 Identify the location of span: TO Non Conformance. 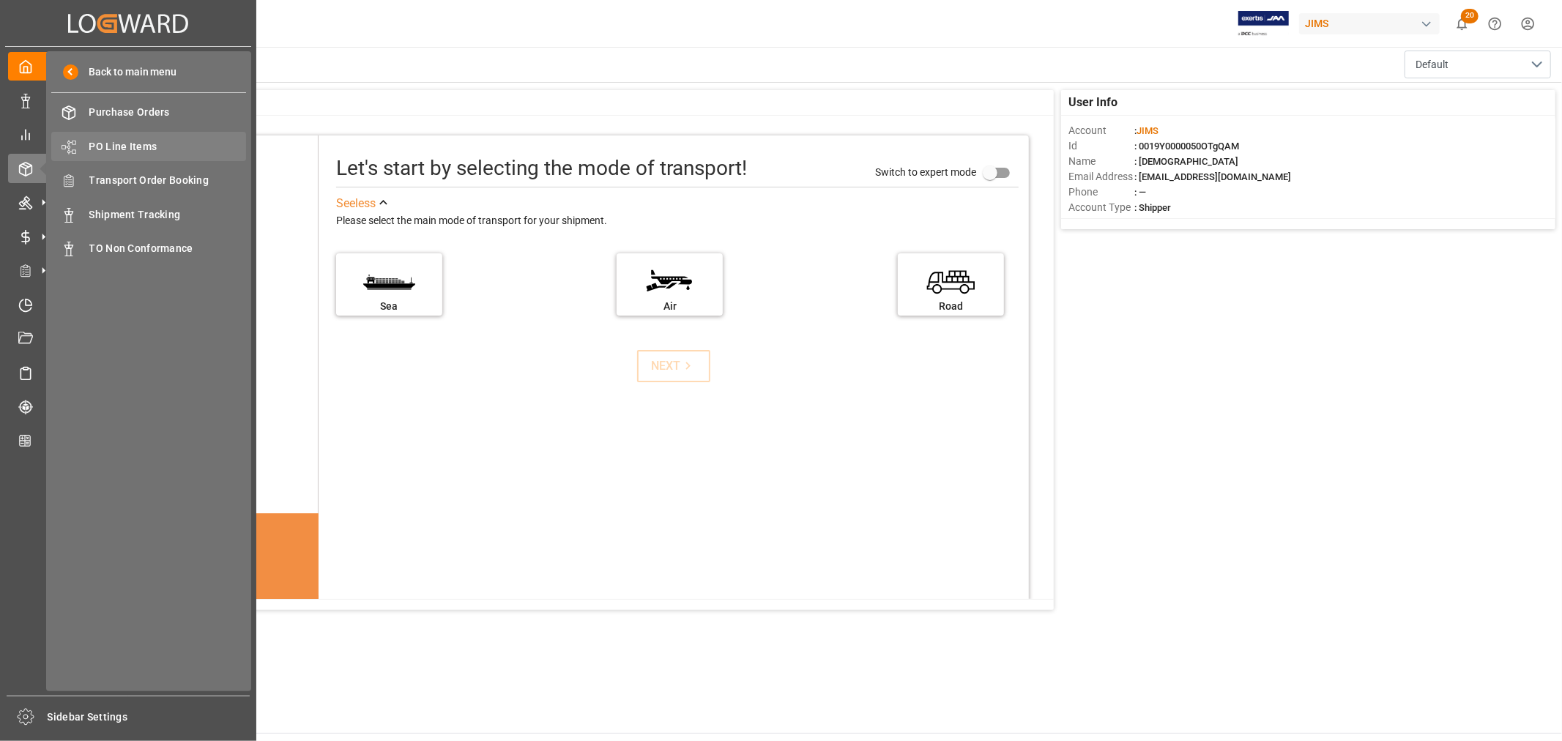
(168, 248).